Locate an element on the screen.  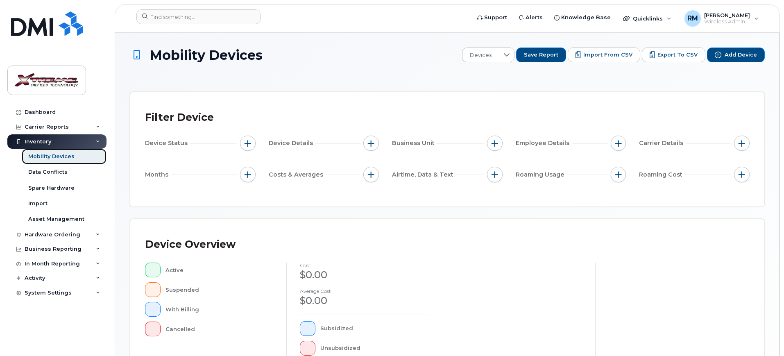
span: Import from CSV is located at coordinates (608, 55).